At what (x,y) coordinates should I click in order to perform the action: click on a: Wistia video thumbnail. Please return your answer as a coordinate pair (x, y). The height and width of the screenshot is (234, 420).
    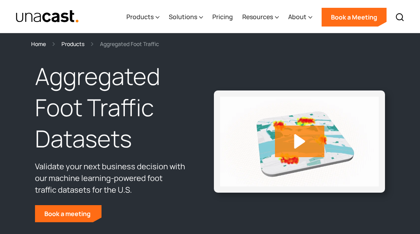
    Looking at the image, I should click on (300, 141).